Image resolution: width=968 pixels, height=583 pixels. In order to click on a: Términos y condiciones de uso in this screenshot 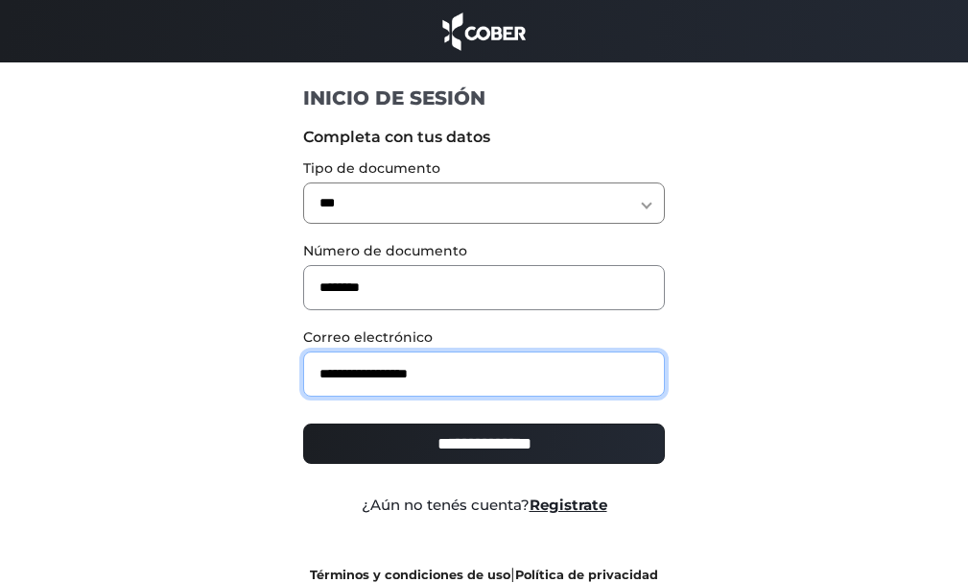, I will do `click(410, 574)`.